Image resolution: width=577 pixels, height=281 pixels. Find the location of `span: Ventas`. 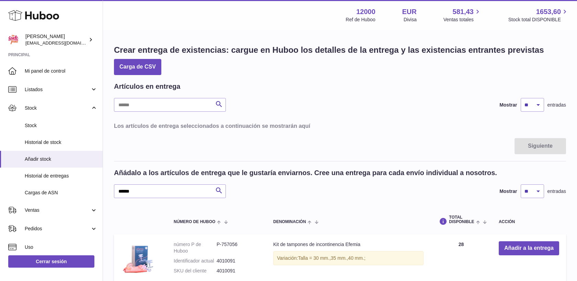

span: Ventas is located at coordinates (57, 210).